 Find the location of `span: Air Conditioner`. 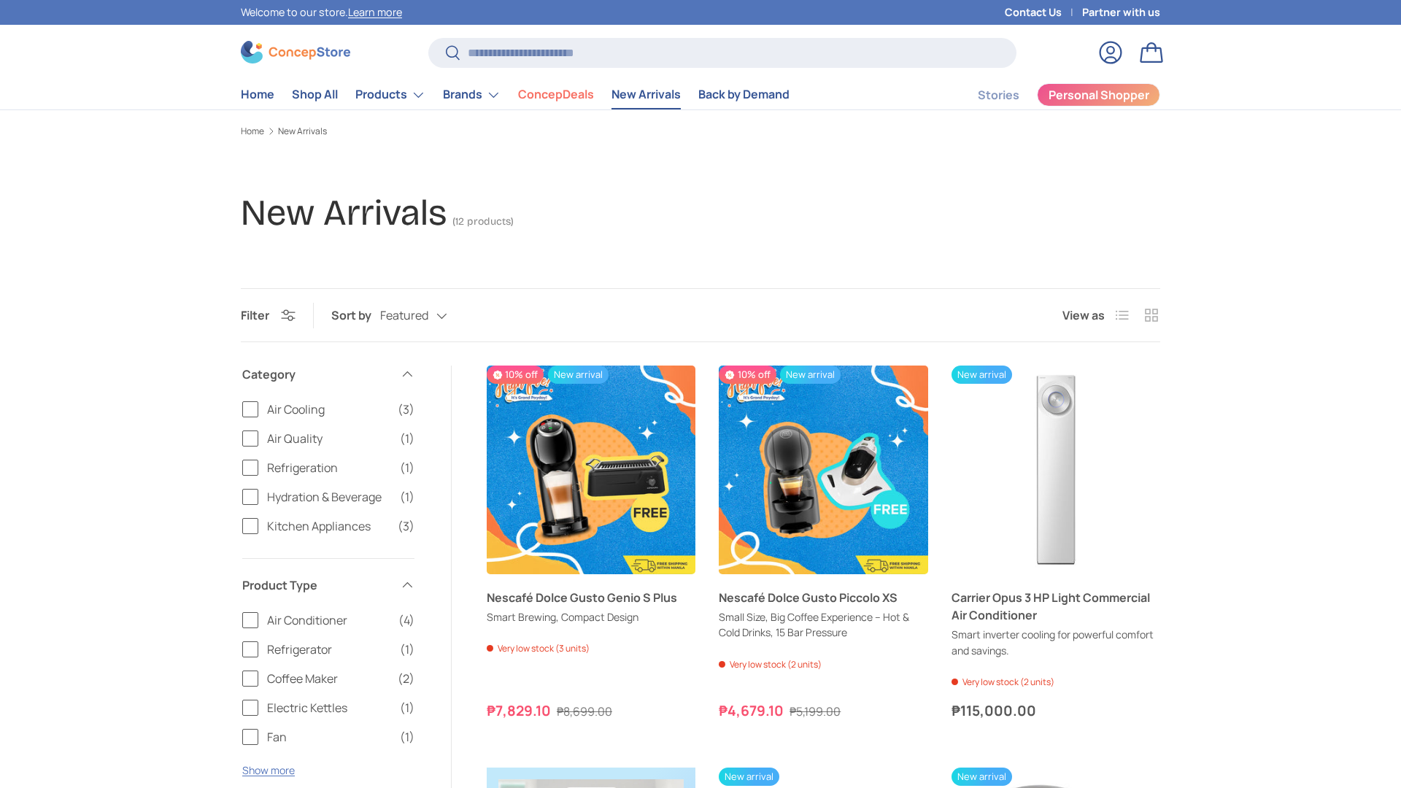

span: Air Conditioner is located at coordinates (328, 620).